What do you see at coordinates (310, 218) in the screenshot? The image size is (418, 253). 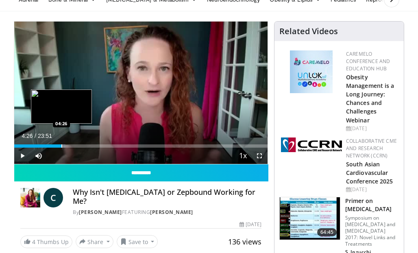 I see `img: 022d2313-3eaa-4549-99ac-ae6801cd1fdc.150x105_q85_crop-smart_upscale.jpg` at bounding box center [310, 218].